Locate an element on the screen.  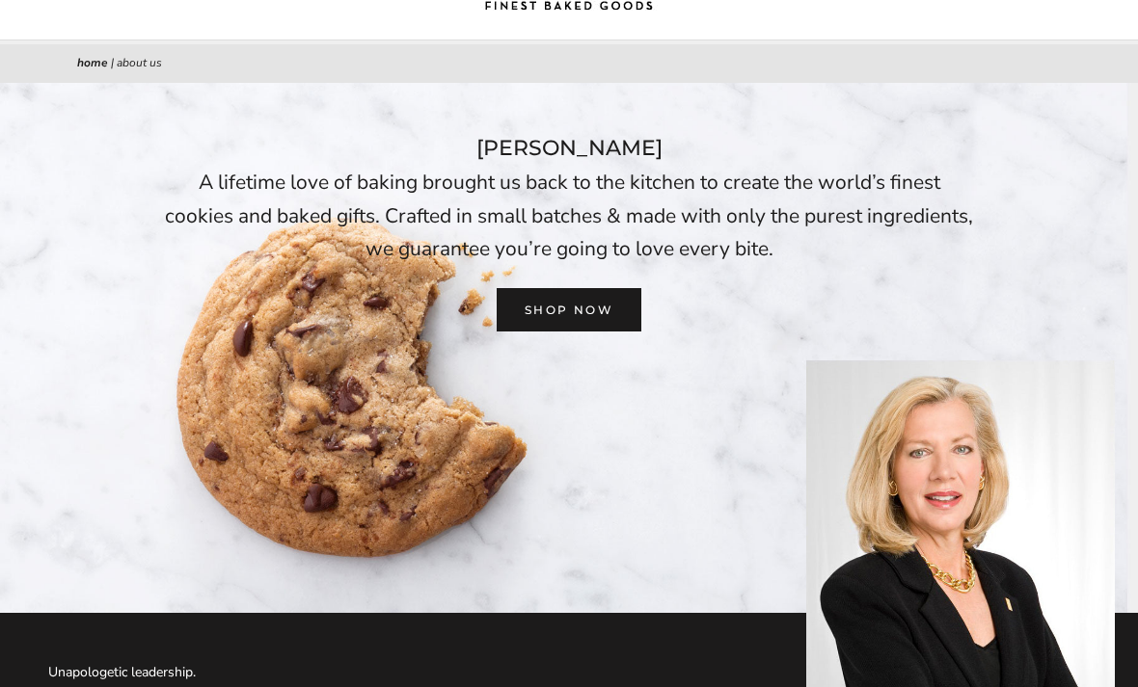
nav: breadcrumbs is located at coordinates (569, 64).